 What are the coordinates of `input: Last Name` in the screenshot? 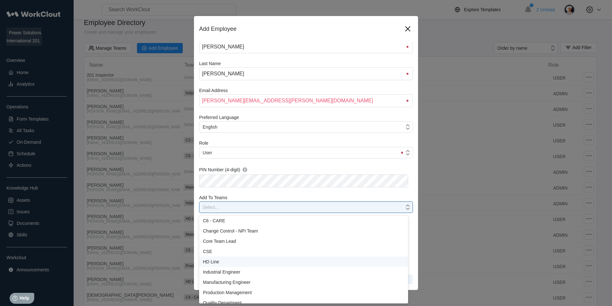 It's located at (306, 74).